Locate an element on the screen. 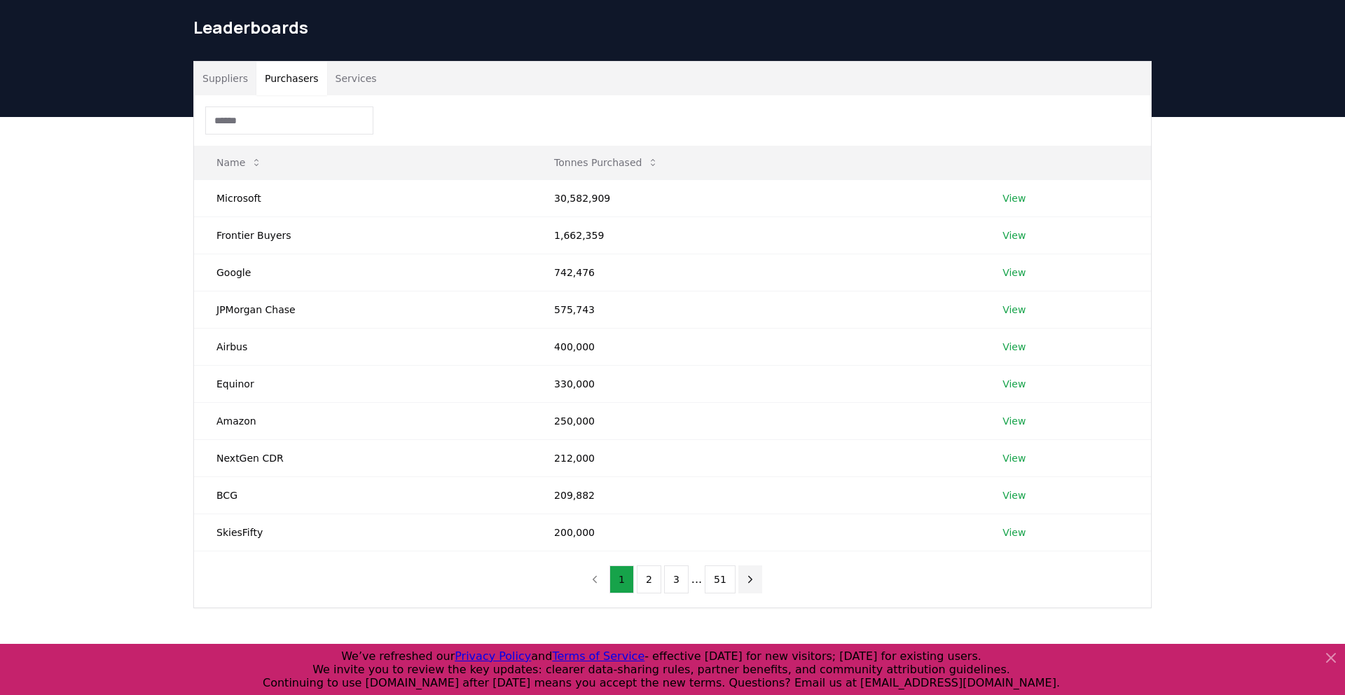 Image resolution: width=1345 pixels, height=695 pixels. td: 250,000 is located at coordinates (756, 420).